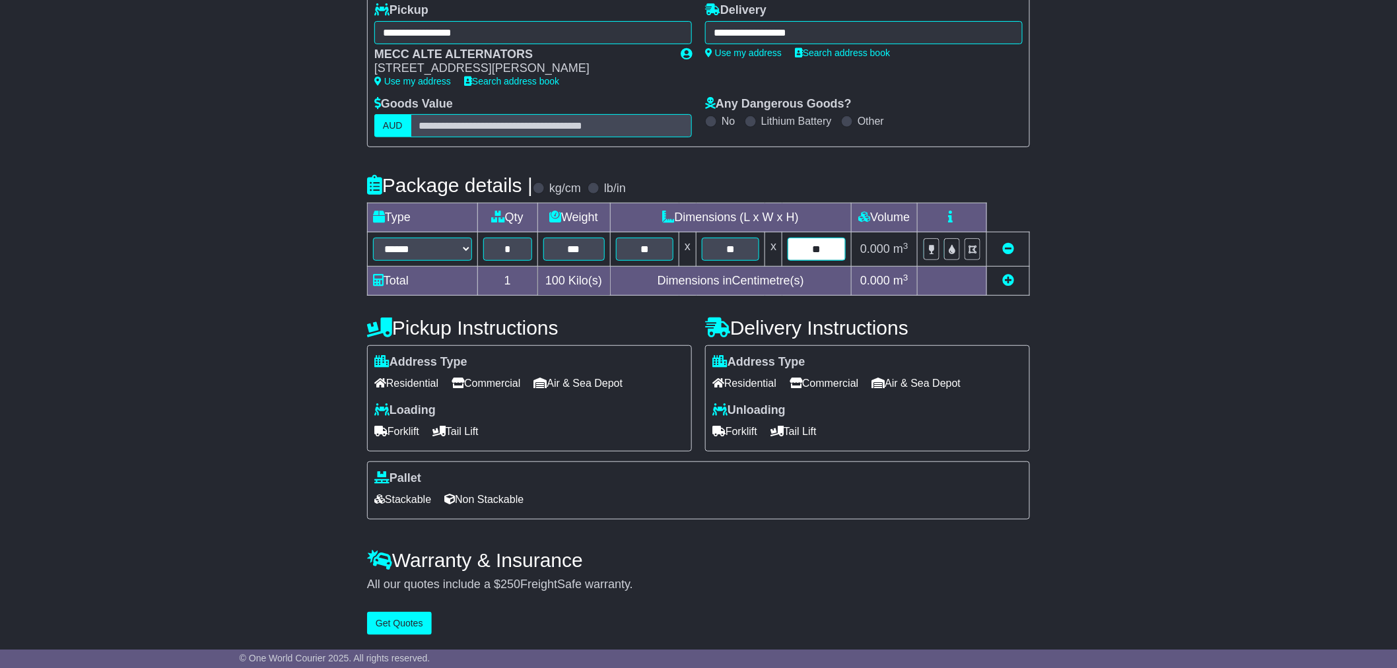 This screenshot has height=668, width=1397. What do you see at coordinates (728, 121) in the screenshot?
I see `label: No` at bounding box center [728, 121].